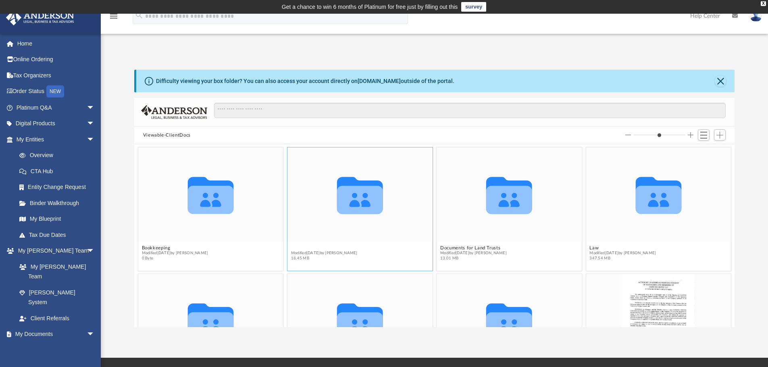 This screenshot has height=367, width=768. Describe the element at coordinates (623, 248) in the screenshot. I see `button: Law` at that location.